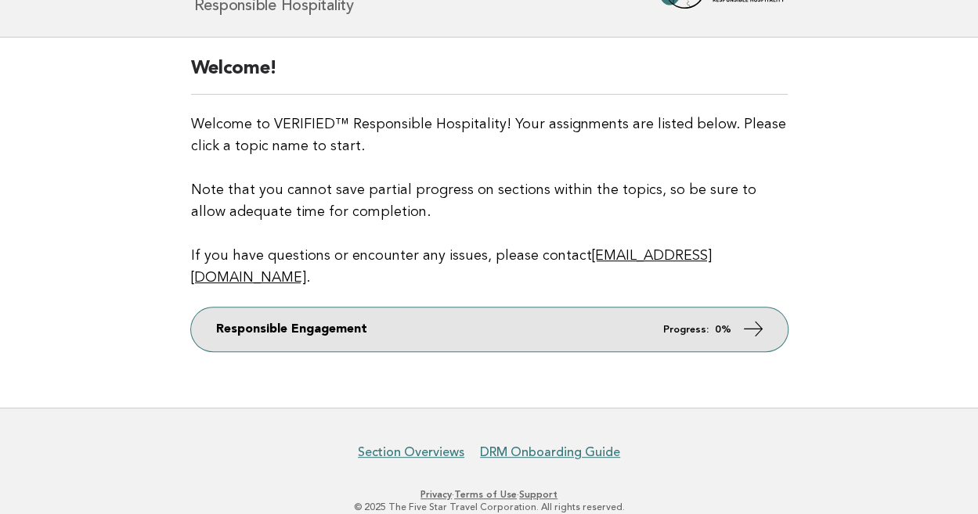 The height and width of the screenshot is (514, 978). Describe the element at coordinates (485, 495) in the screenshot. I see `a: Terms of Use` at that location.